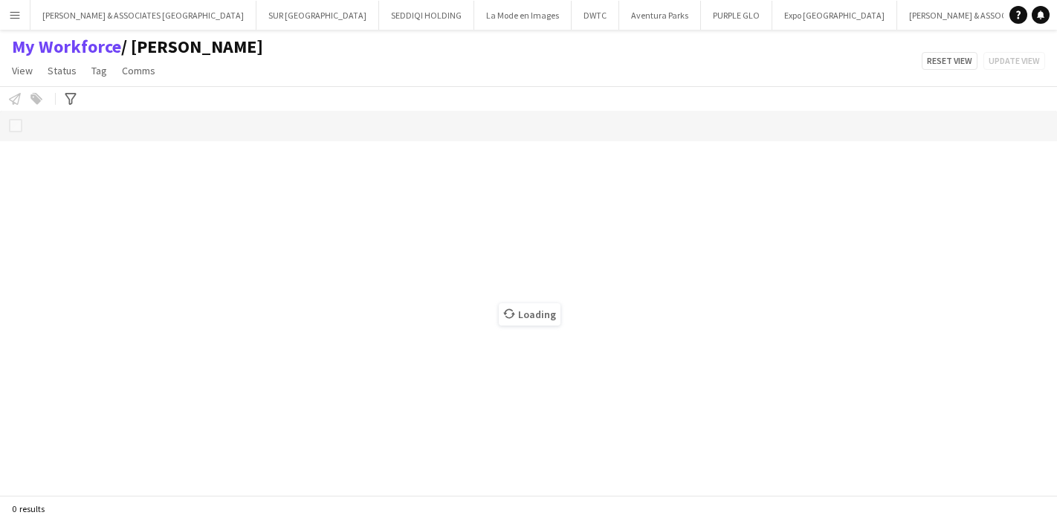  What do you see at coordinates (22, 71) in the screenshot?
I see `span: View` at bounding box center [22, 71].